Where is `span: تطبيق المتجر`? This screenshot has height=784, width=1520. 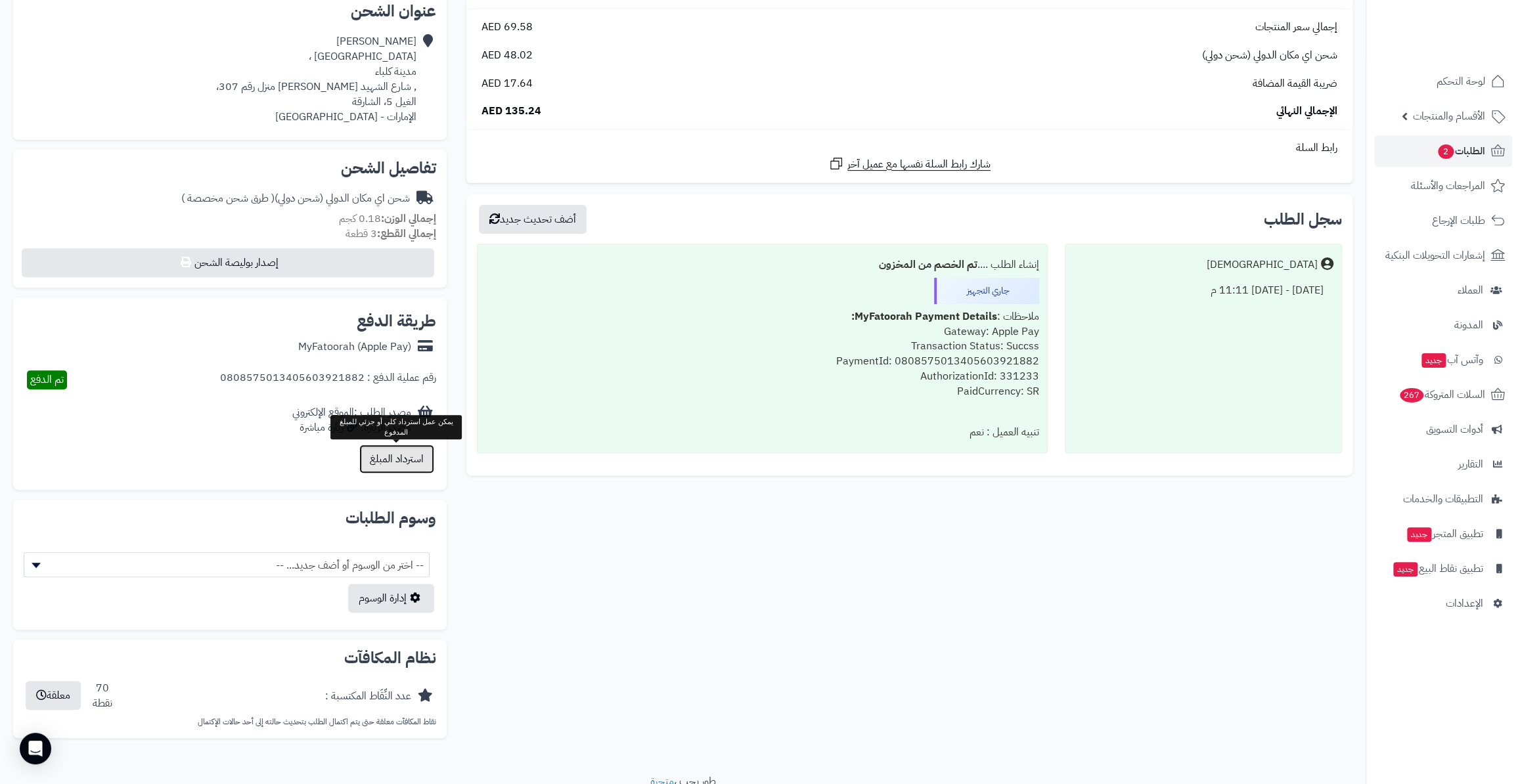 span: تطبيق المتجر is located at coordinates (1444, 533).